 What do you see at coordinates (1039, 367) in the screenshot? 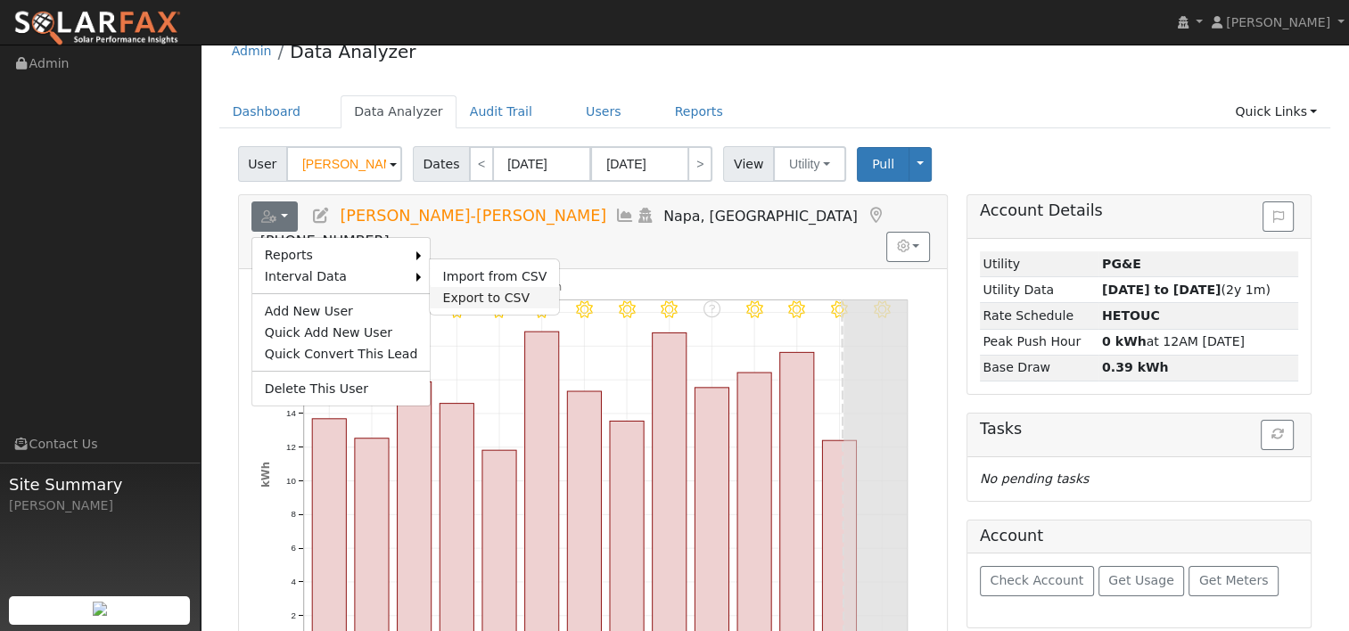
I see `td: Base Draw` at bounding box center [1039, 367].